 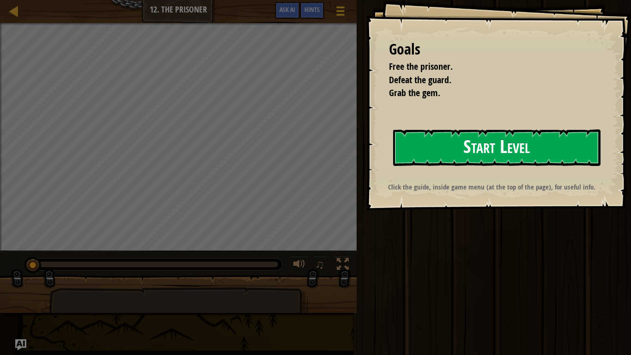 What do you see at coordinates (340, 12) in the screenshot?
I see `button: Show game menu` at bounding box center [340, 12].